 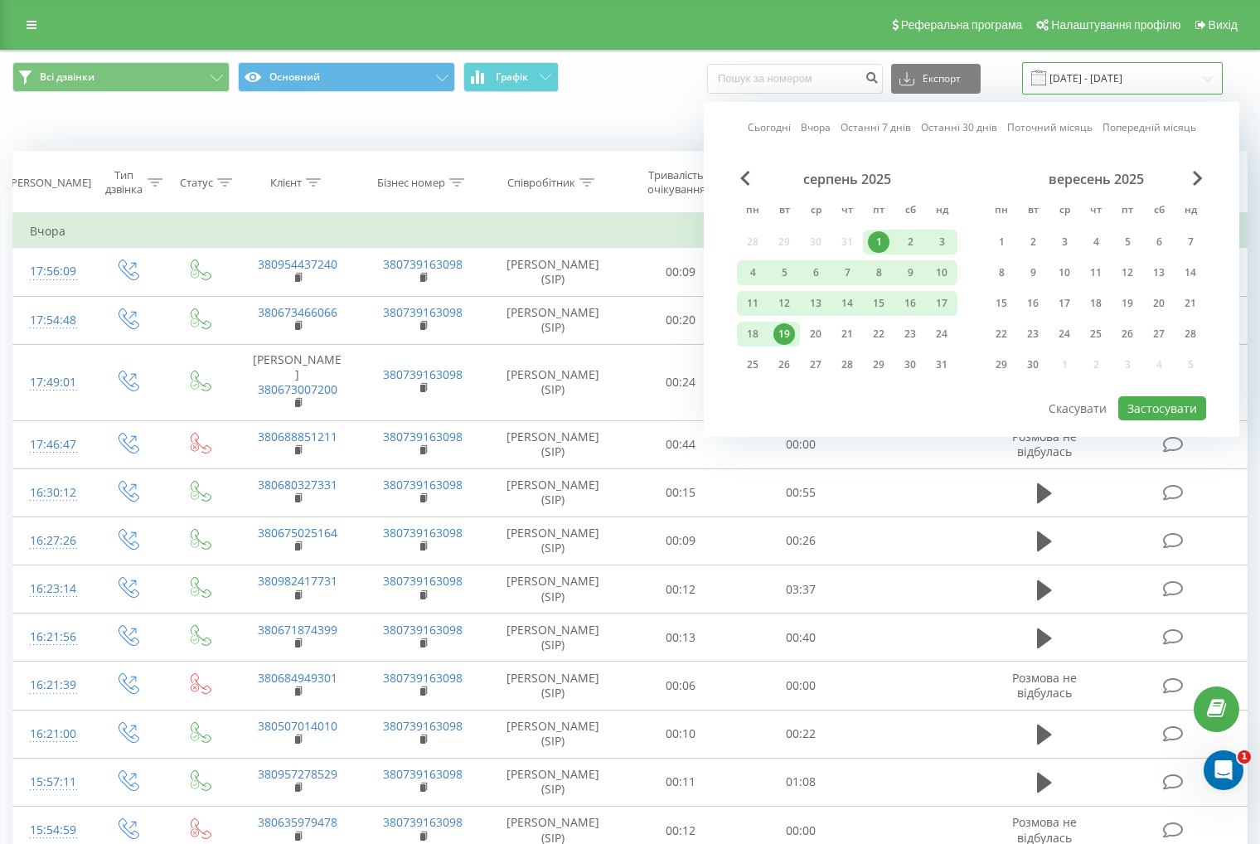 I want to click on abbr: неділя, so click(x=942, y=211).